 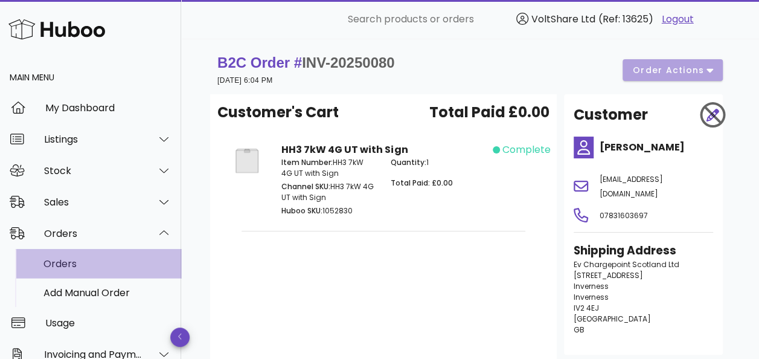 I want to click on span: Channel SKU:, so click(x=306, y=186).